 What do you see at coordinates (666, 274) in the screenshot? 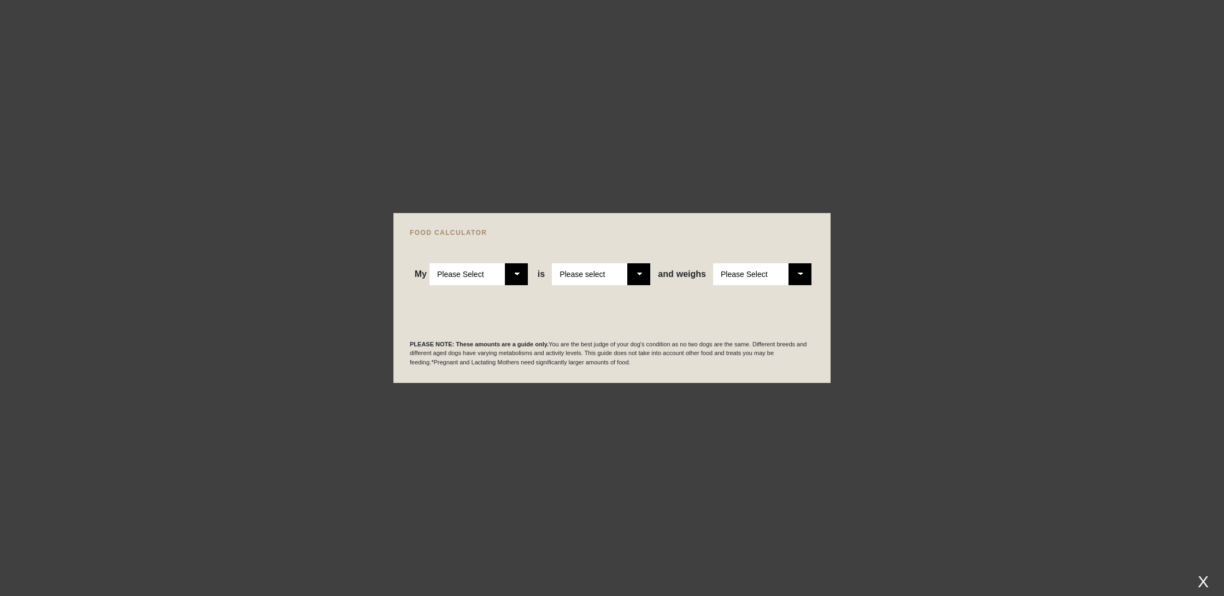
I see `span: and` at bounding box center [666, 274].